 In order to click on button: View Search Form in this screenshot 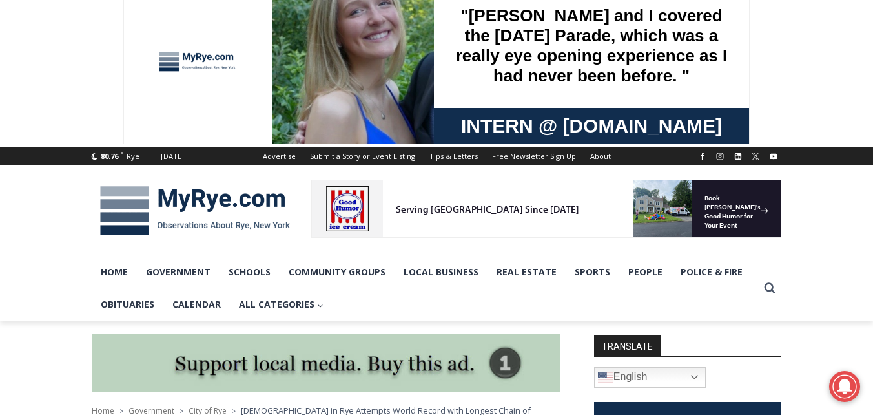, I will do `click(770, 288)`.